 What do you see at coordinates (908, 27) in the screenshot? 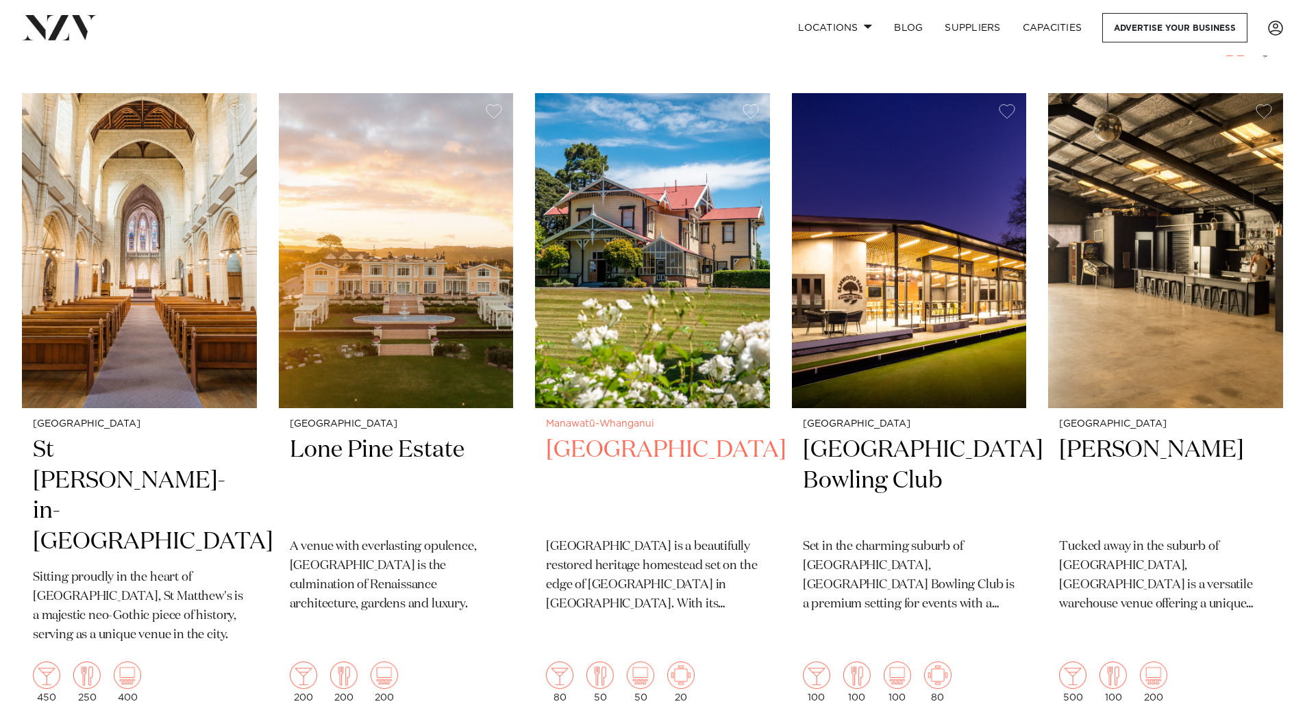
I see `a: BLOG` at bounding box center [908, 27].